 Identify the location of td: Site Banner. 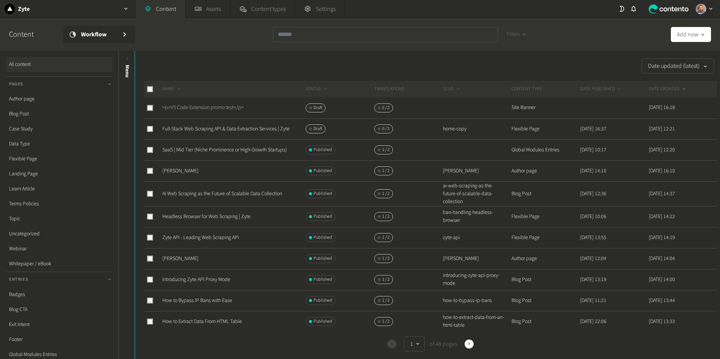
(545, 108).